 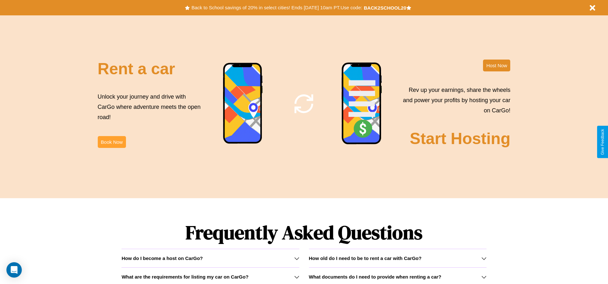 I want to click on b: BACK2SCHOOL20, so click(x=385, y=8).